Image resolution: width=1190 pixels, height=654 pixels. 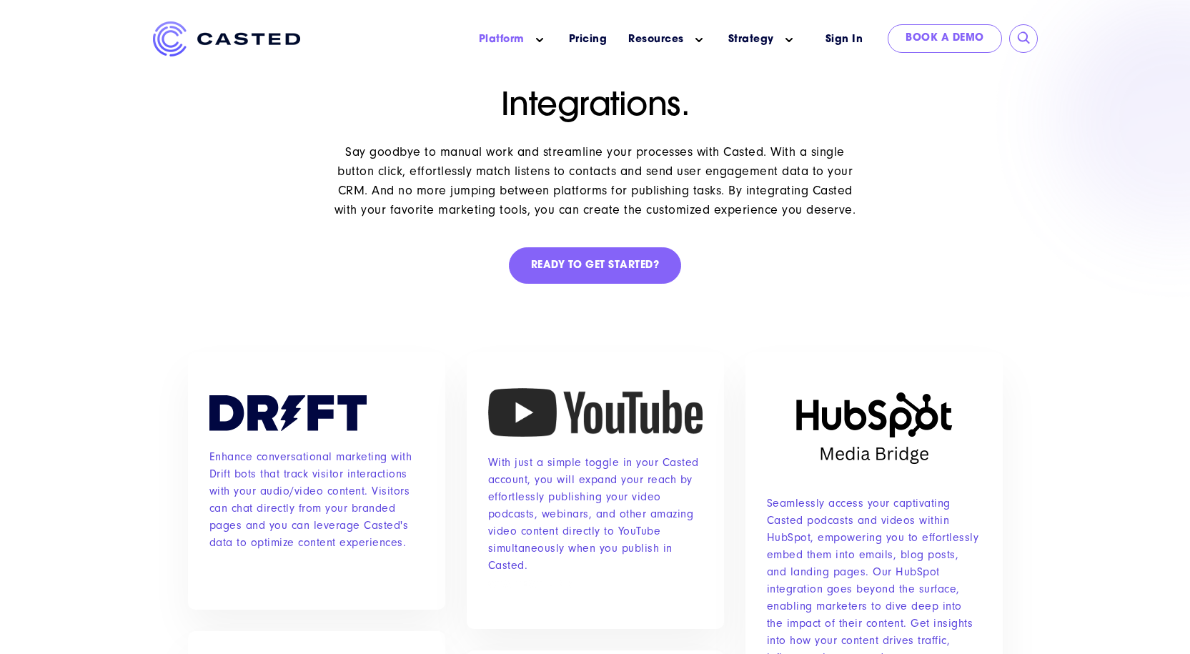 I want to click on h1: Integrations., so click(x=595, y=107).